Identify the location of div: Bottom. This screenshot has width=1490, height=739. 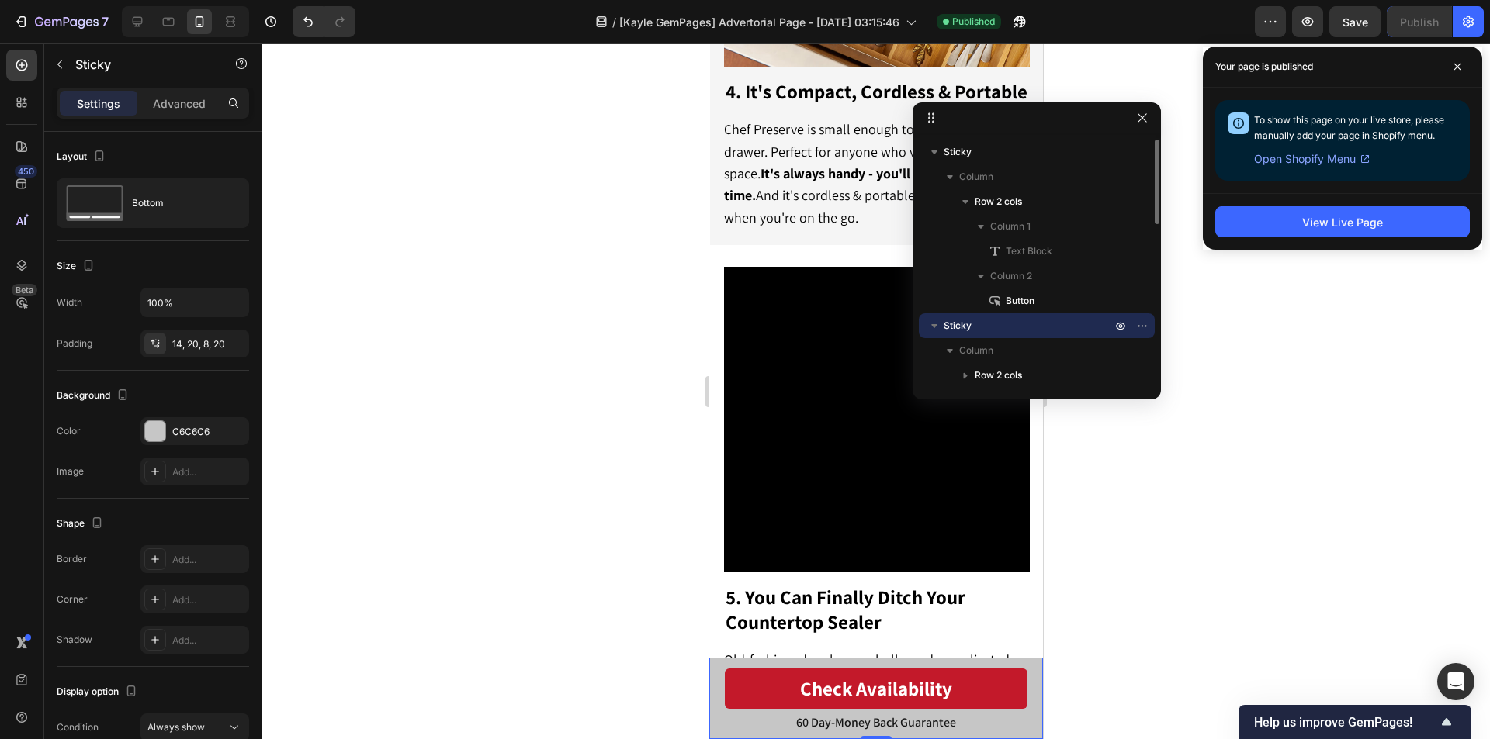
(179, 203).